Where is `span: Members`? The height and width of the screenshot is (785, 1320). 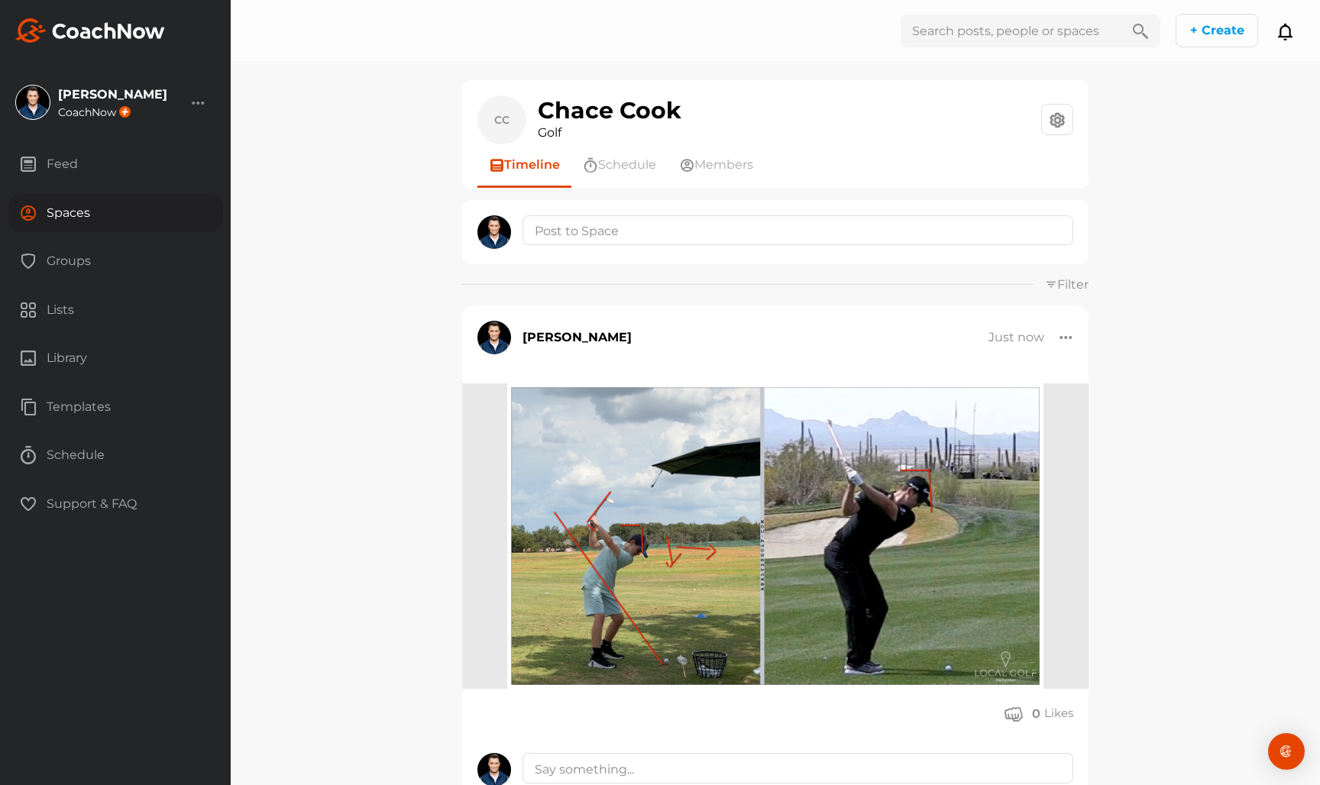 span: Members is located at coordinates (724, 165).